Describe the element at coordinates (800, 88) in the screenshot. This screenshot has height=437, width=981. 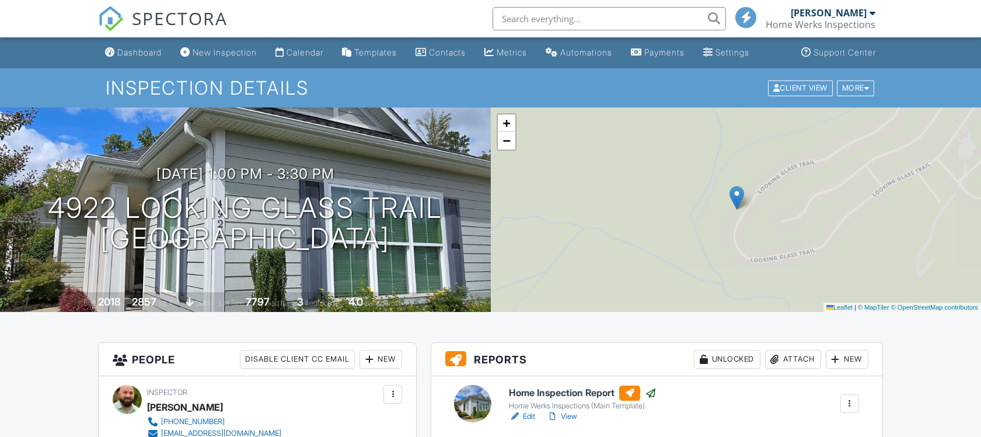
I see `div: Client View` at that location.